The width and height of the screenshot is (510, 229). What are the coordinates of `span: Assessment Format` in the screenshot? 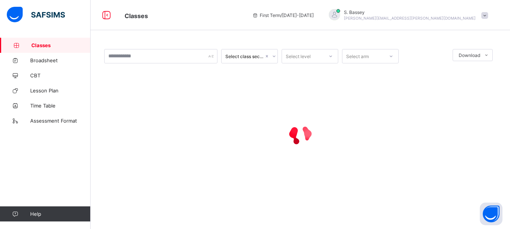 It's located at (60, 121).